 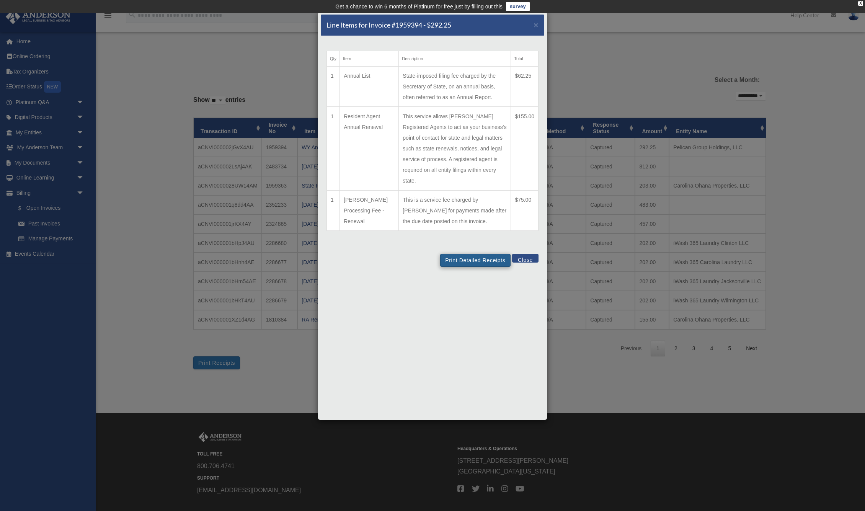 What do you see at coordinates (525, 211) in the screenshot?
I see `td: $75.00` at bounding box center [525, 211].